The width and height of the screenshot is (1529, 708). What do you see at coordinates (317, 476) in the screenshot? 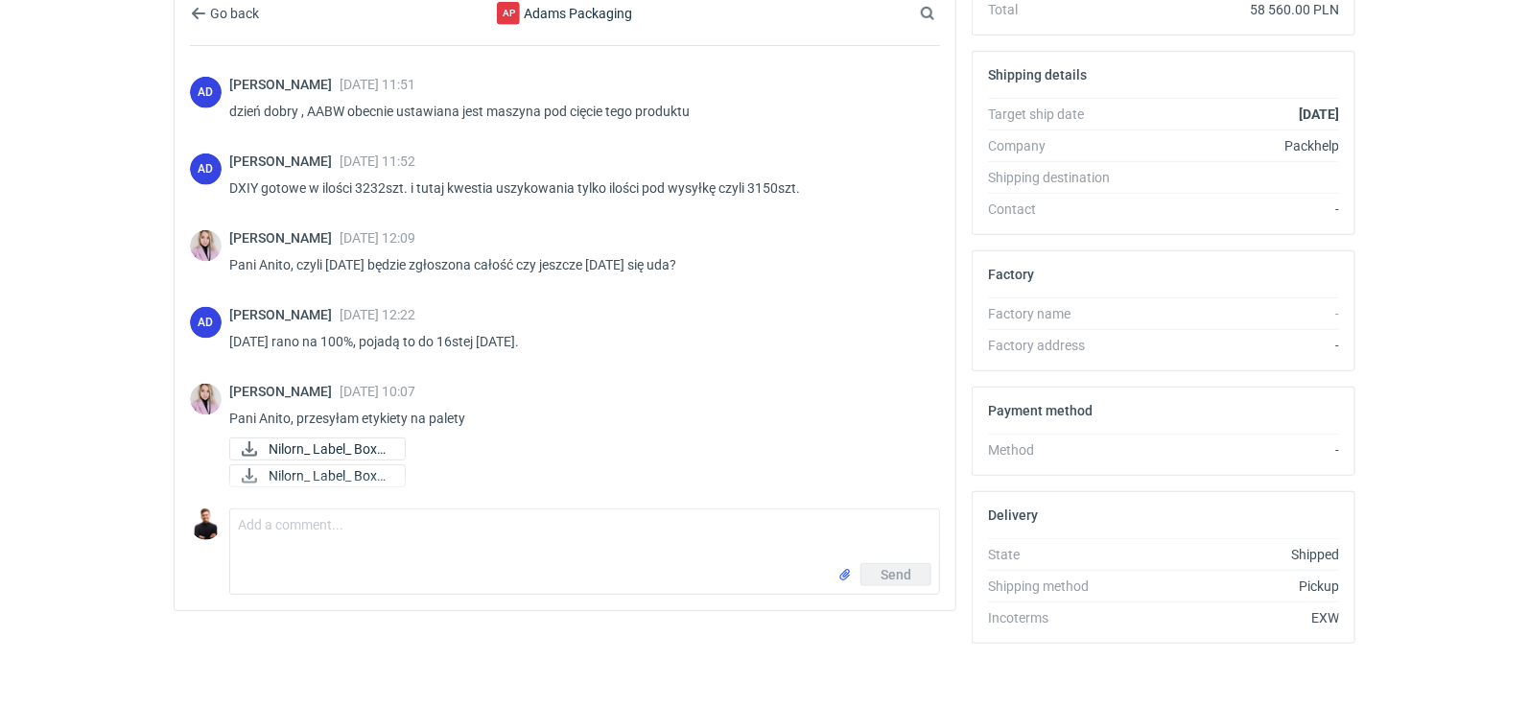
I see `button: Nilorn_ Label_ Box_ ...` at bounding box center [317, 476].